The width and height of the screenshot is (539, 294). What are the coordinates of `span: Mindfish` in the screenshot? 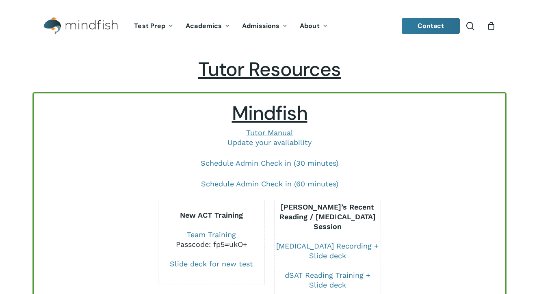 It's located at (270, 113).